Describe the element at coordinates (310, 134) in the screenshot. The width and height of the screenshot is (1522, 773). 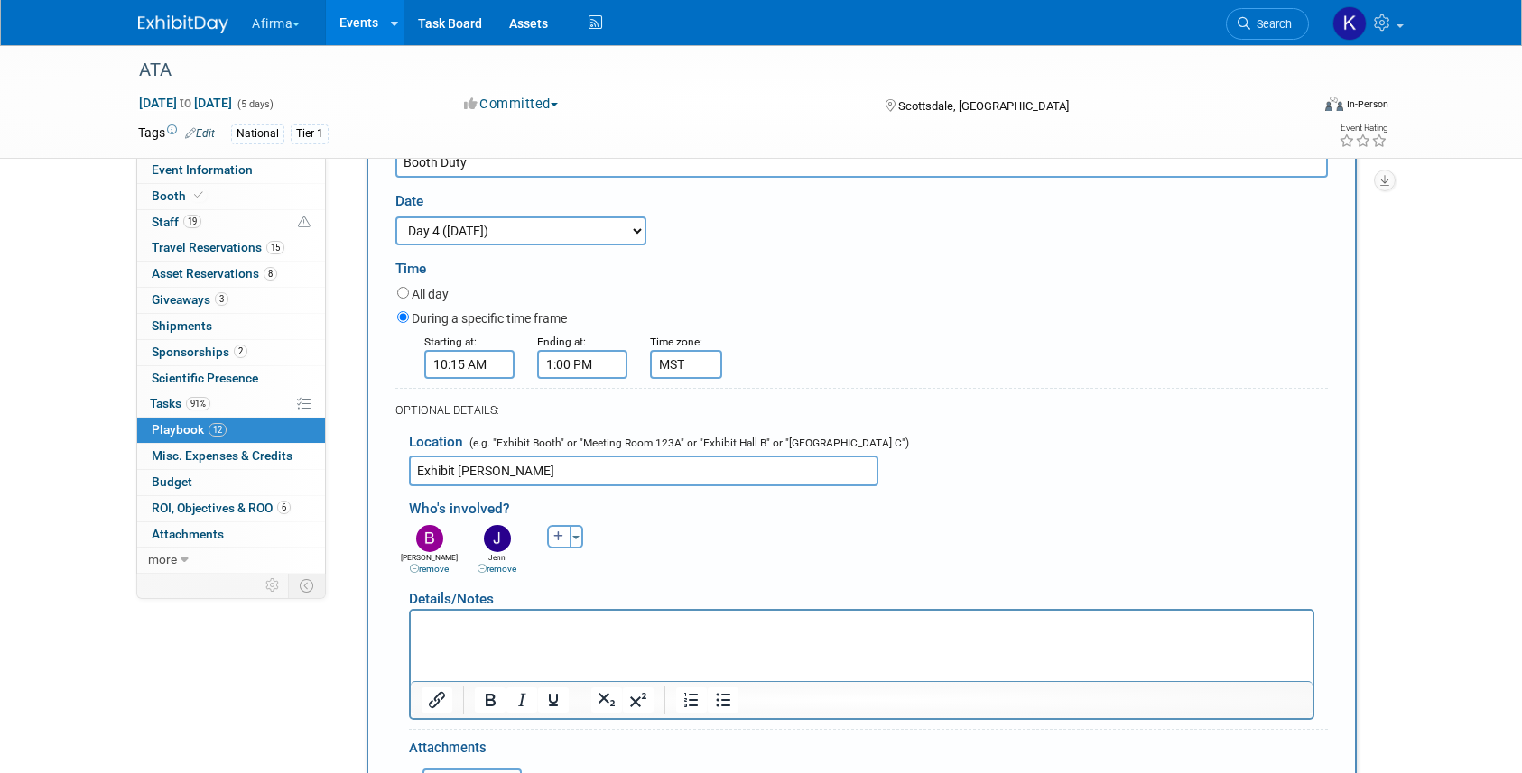
I see `div: Tier 1` at that location.